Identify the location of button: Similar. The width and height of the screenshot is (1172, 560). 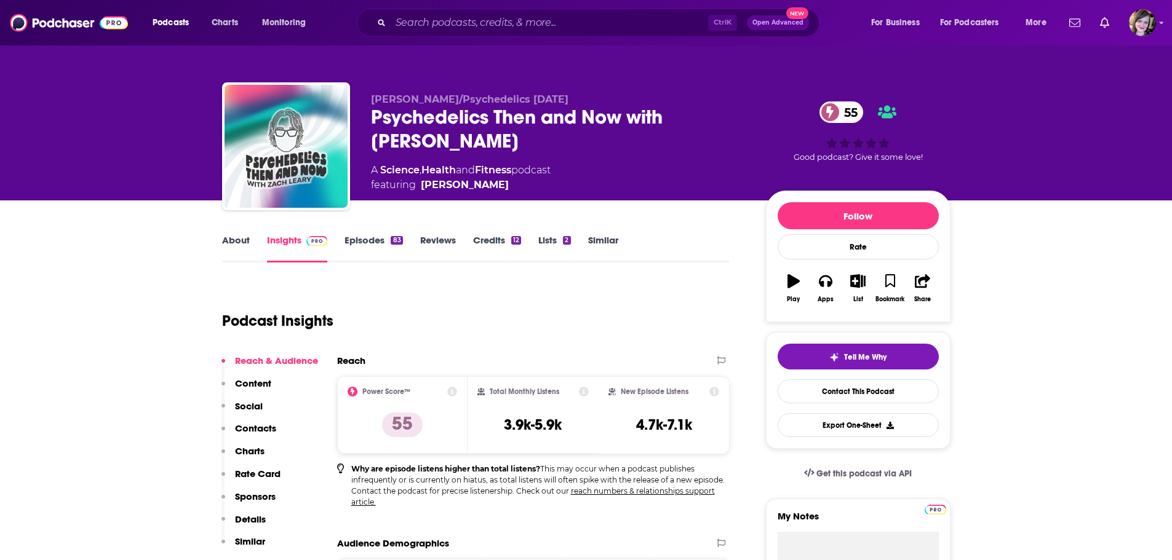
(243, 547).